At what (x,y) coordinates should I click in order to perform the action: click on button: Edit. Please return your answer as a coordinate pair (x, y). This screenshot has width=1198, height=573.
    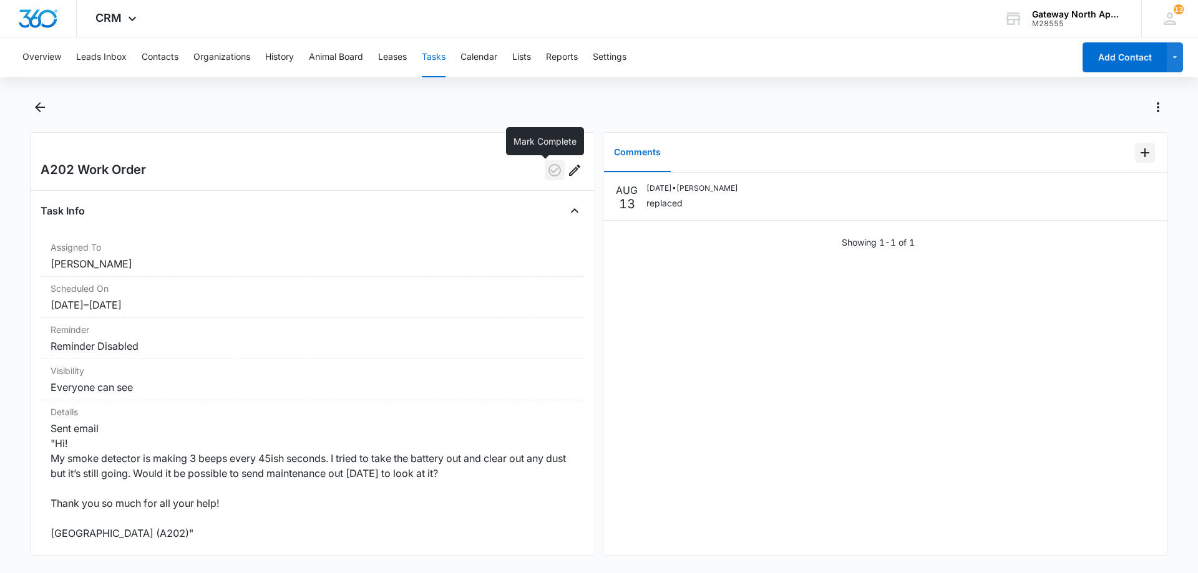
    Looking at the image, I should click on (574, 170).